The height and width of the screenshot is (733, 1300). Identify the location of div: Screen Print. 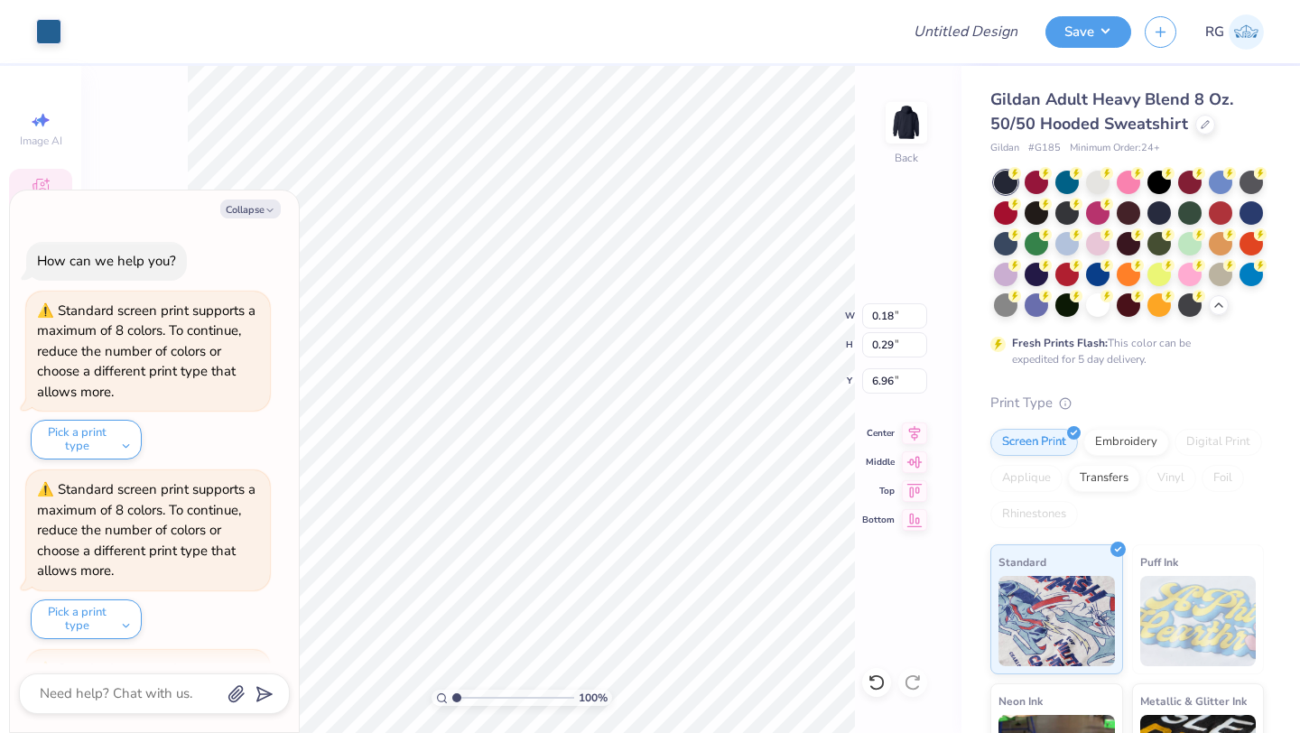
(1034, 443).